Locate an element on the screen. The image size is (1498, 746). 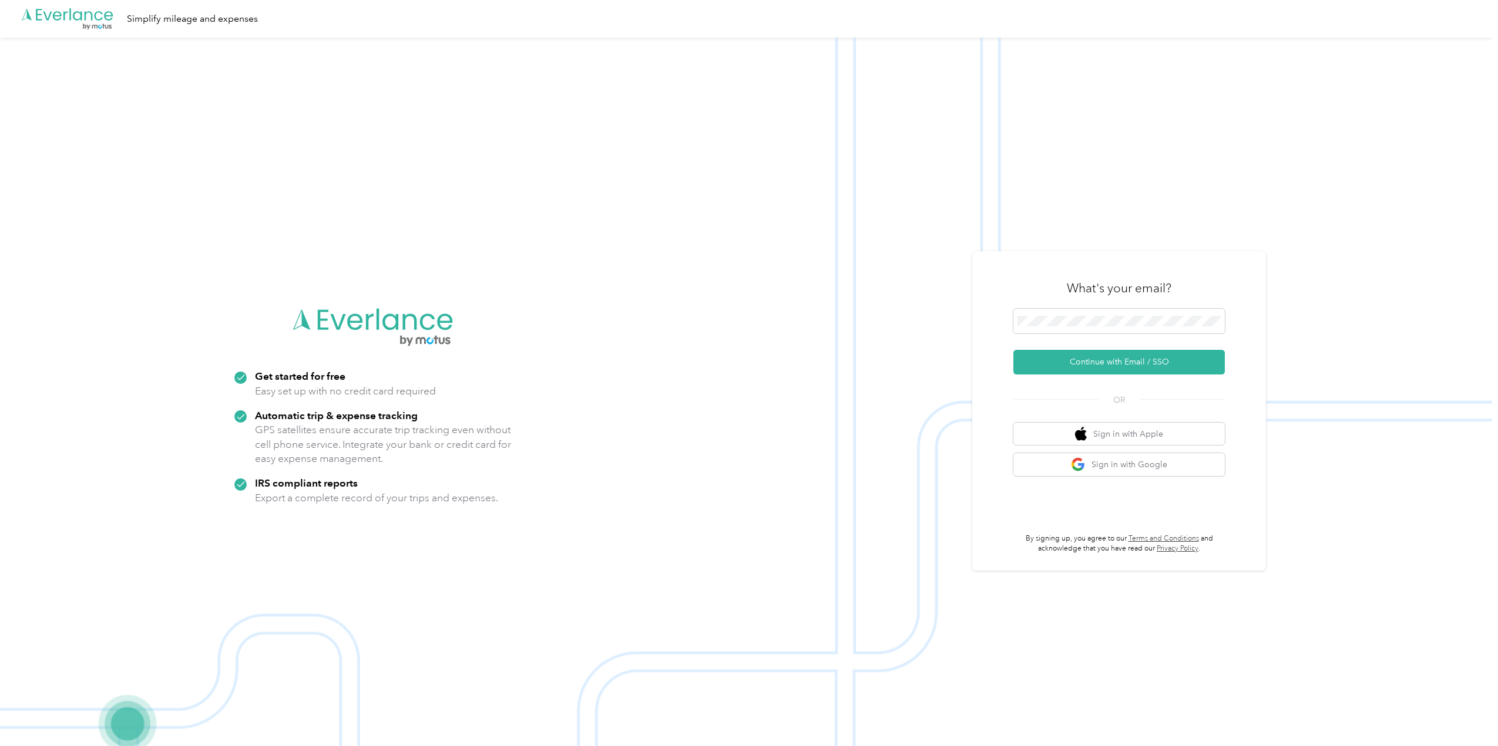
h3: What's your email? is located at coordinates (1119, 288).